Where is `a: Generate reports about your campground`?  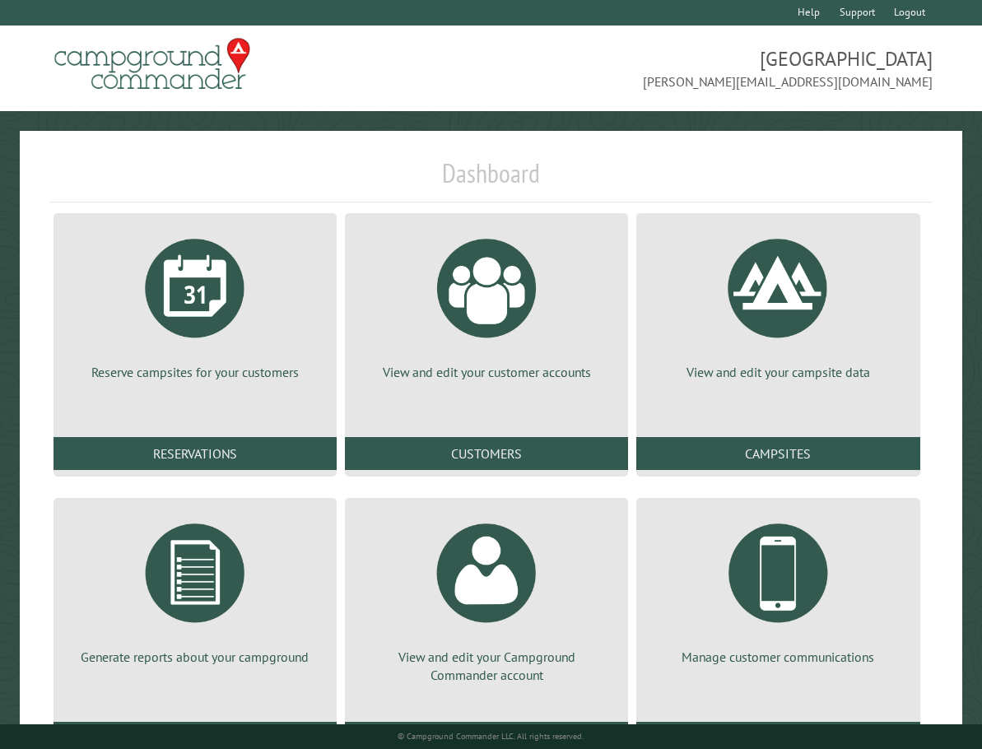
a: Generate reports about your campground is located at coordinates (195, 589).